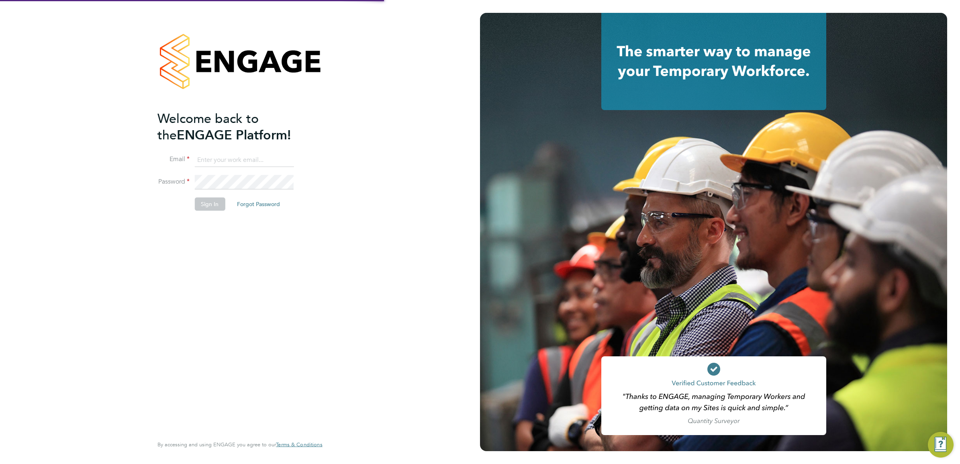  What do you see at coordinates (940, 444) in the screenshot?
I see `button: Engage Resource Center` at bounding box center [940, 444].